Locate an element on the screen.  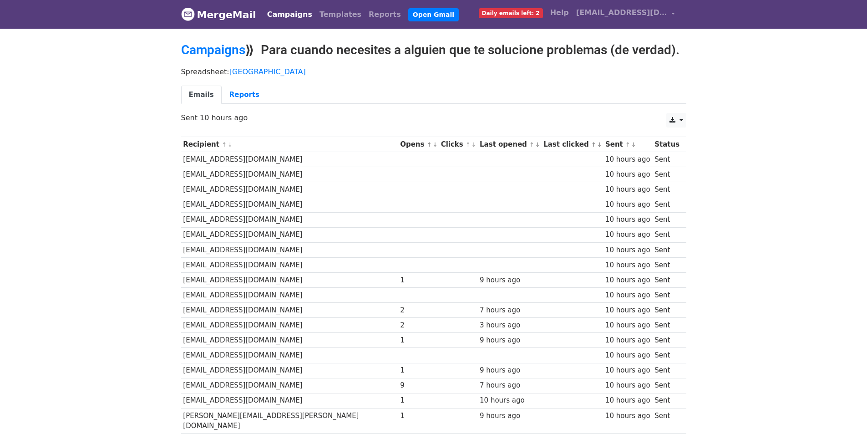
th: Last clicked is located at coordinates (572, 144).